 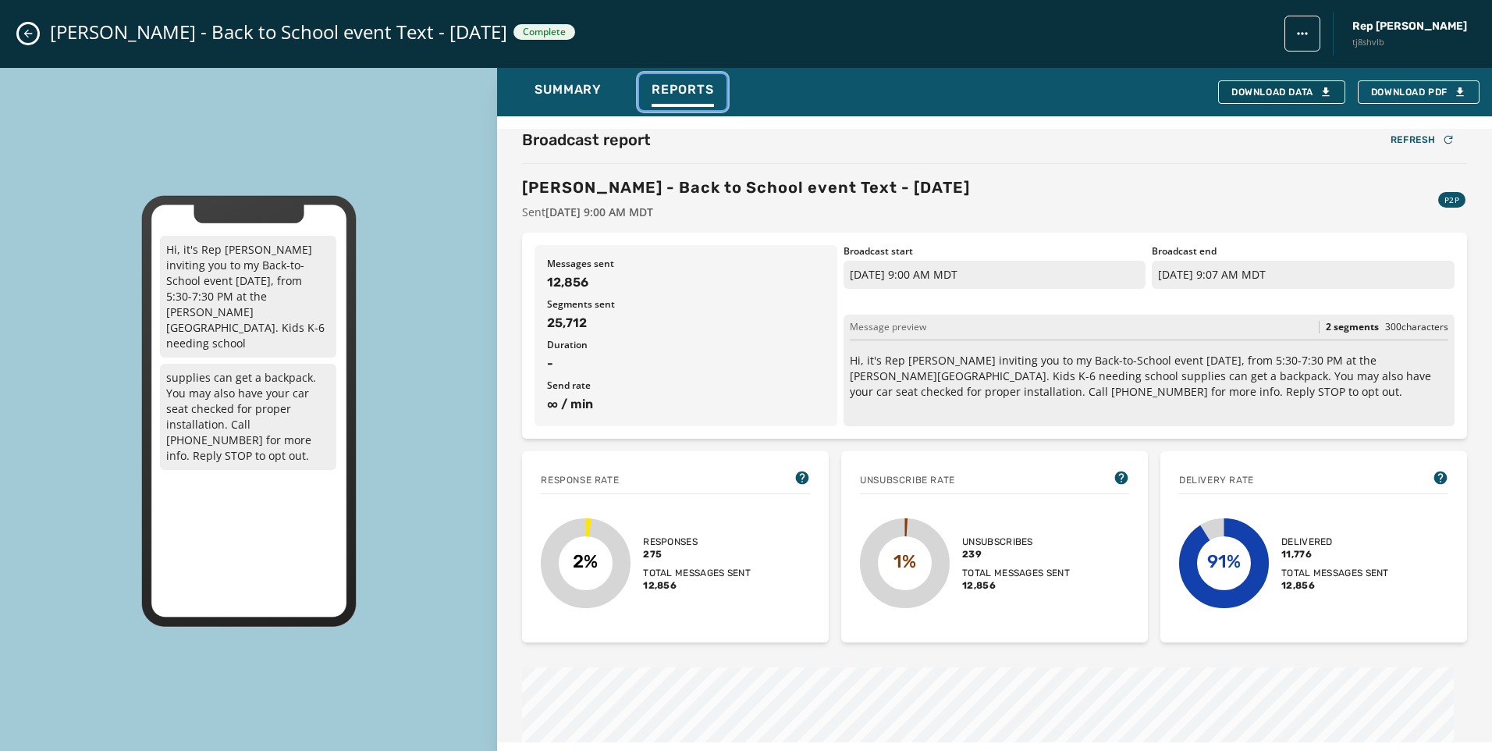 What do you see at coordinates (1216, 480) in the screenshot?
I see `span: Delivery Rate` at bounding box center [1216, 480].